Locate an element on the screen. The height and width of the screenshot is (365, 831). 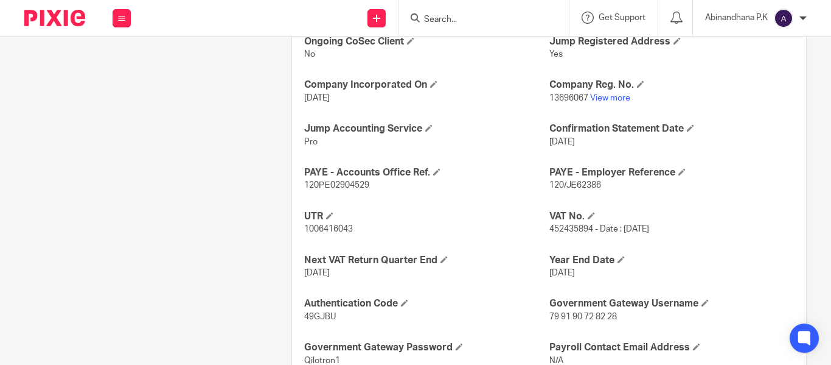
h4: Ongoing CoSec Client is located at coordinates (427, 41).